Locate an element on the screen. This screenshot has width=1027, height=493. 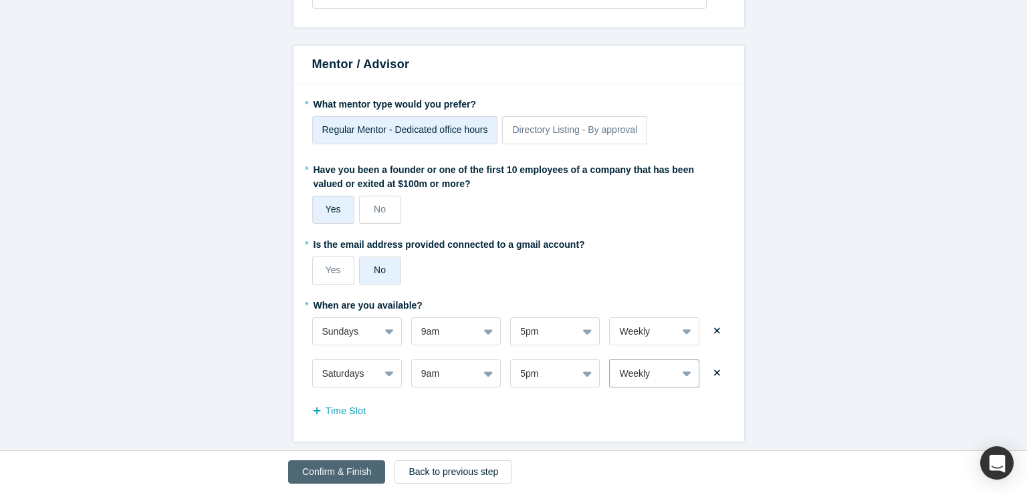
span: Directory Listing - By approval is located at coordinates (574, 130).